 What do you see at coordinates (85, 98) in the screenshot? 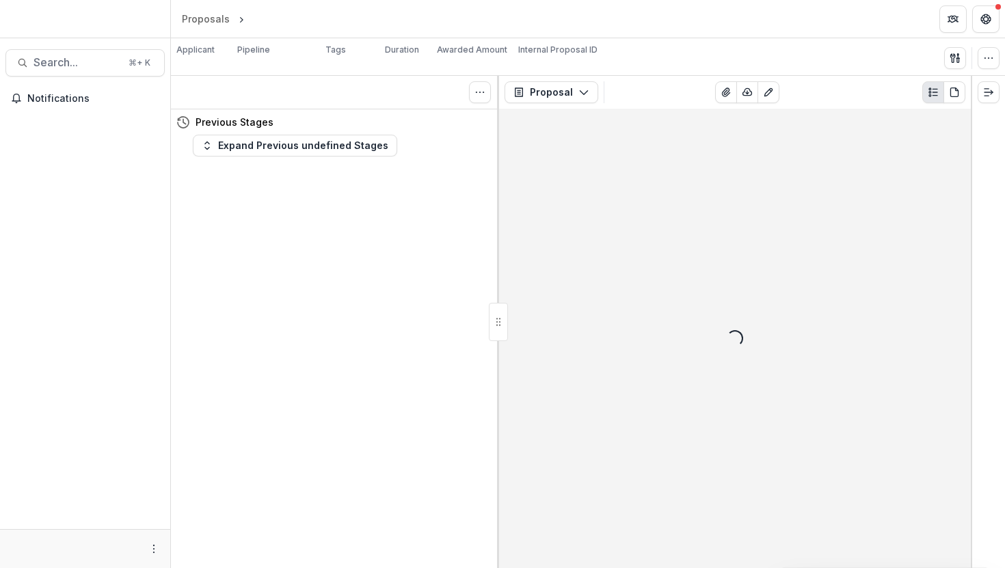
I see `button: Notifications` at bounding box center [85, 98].